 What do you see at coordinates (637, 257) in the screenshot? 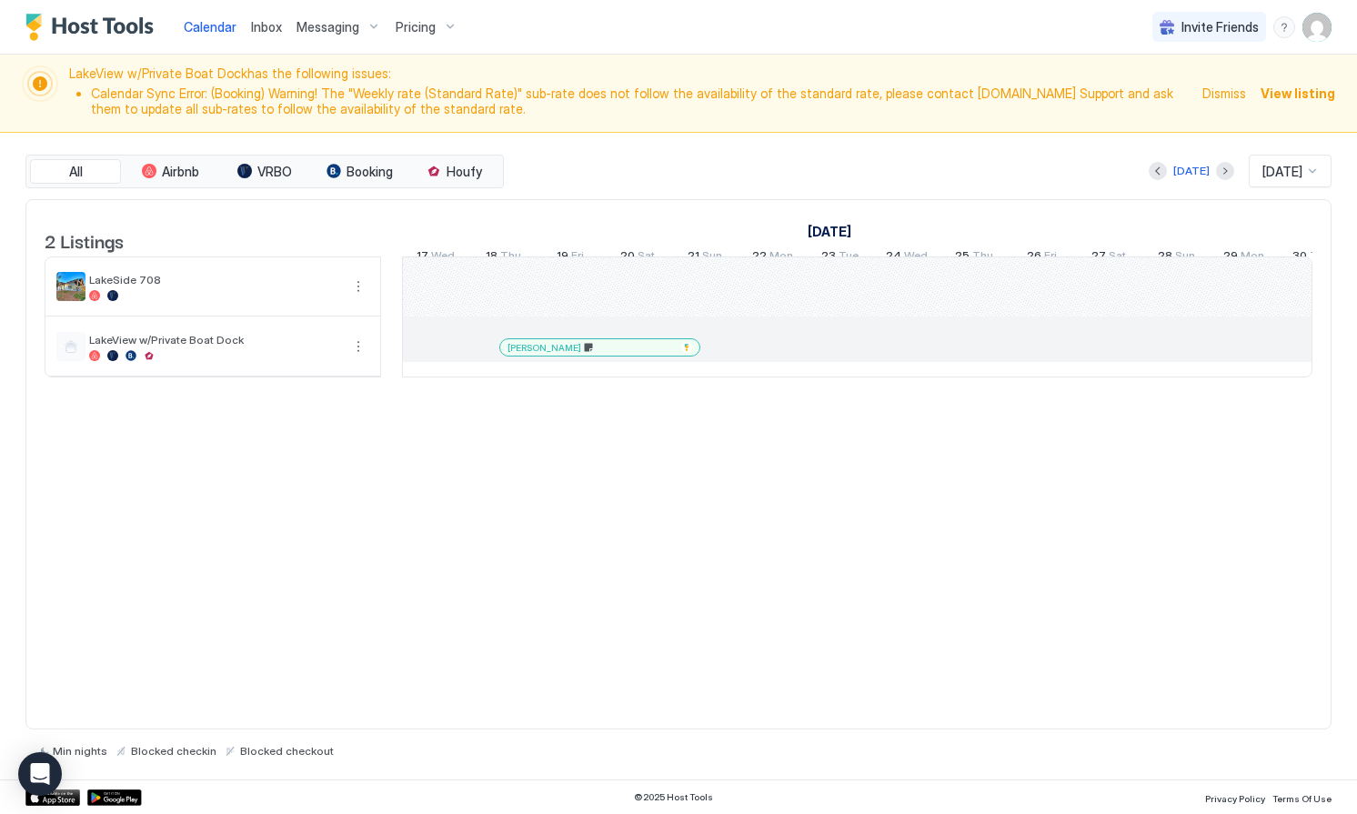
I see `a: September 20, 2025` at bounding box center [637, 257].